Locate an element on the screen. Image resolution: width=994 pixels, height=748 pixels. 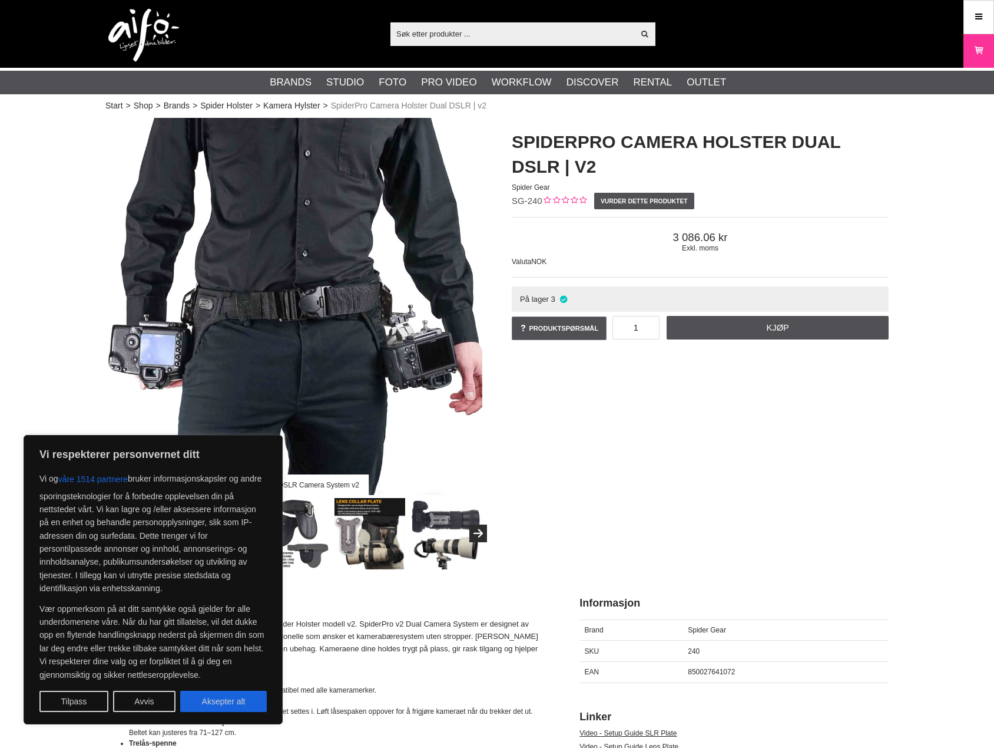
div: Kundevurdering: 0 is located at coordinates (564, 201).